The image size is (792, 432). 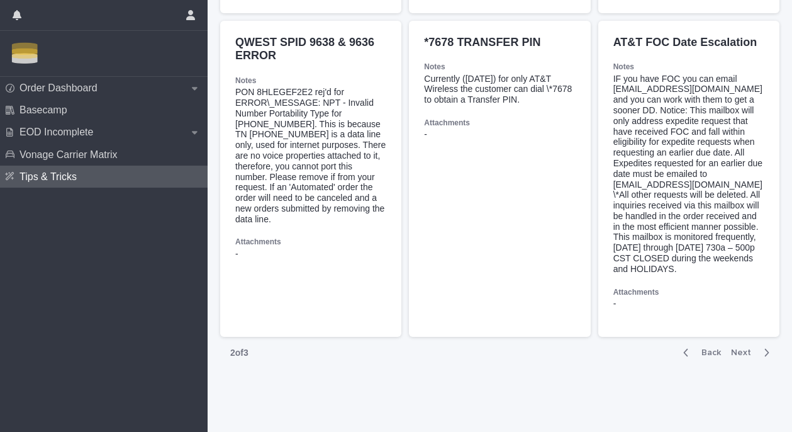 I want to click on p: Vonage Carrier Matrix, so click(x=71, y=154).